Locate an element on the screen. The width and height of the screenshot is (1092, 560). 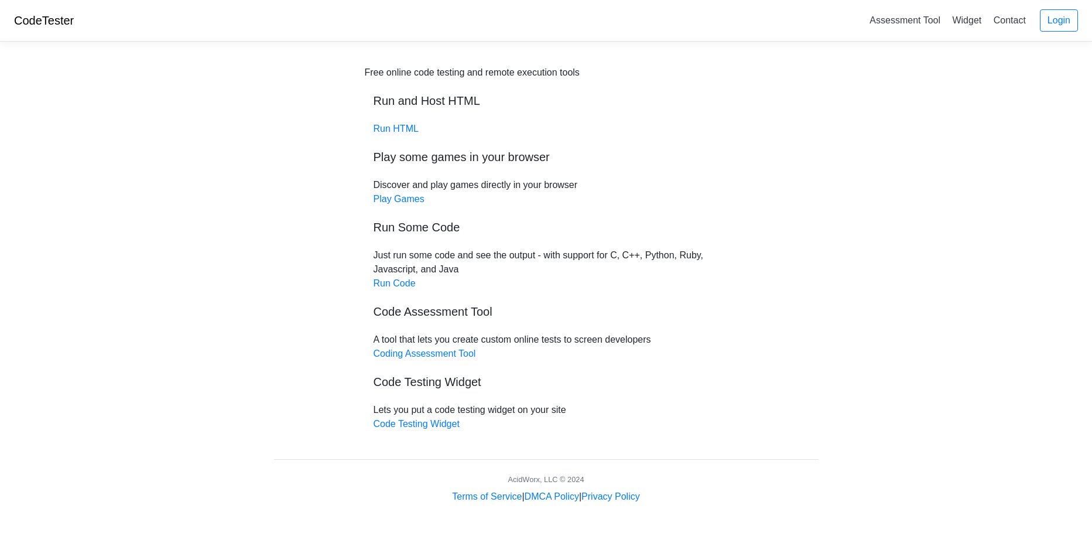
a: Privacy Policy is located at coordinates (611, 496).